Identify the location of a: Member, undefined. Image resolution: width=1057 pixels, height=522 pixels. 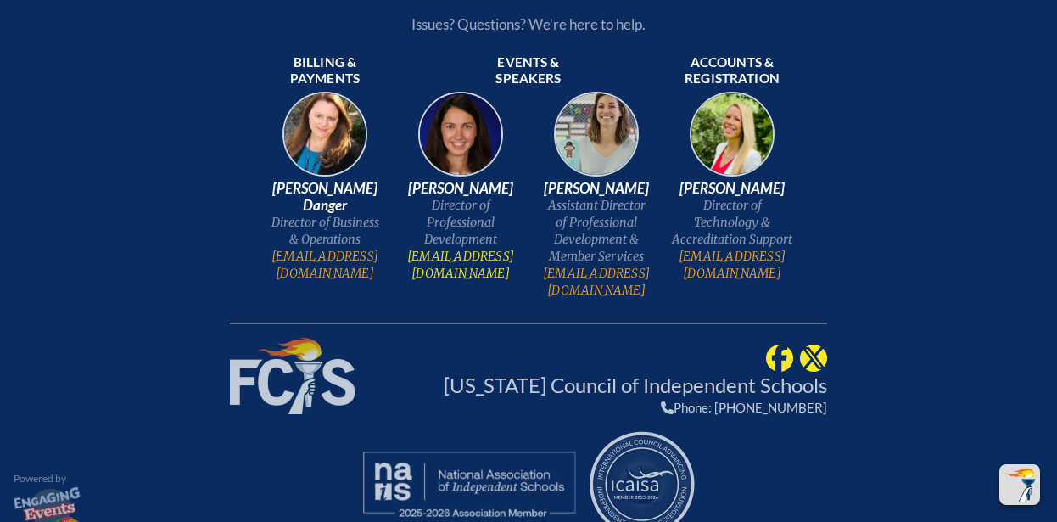
(469, 484).